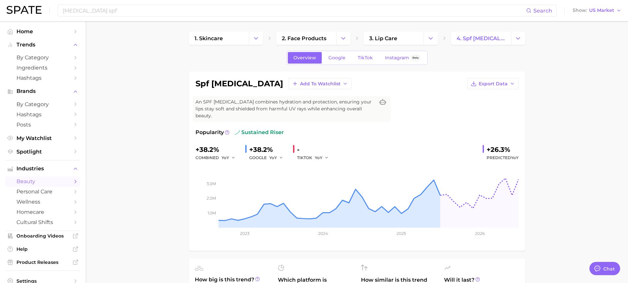  Describe the element at coordinates (43, 202) in the screenshot. I see `span: wellness` at that location.